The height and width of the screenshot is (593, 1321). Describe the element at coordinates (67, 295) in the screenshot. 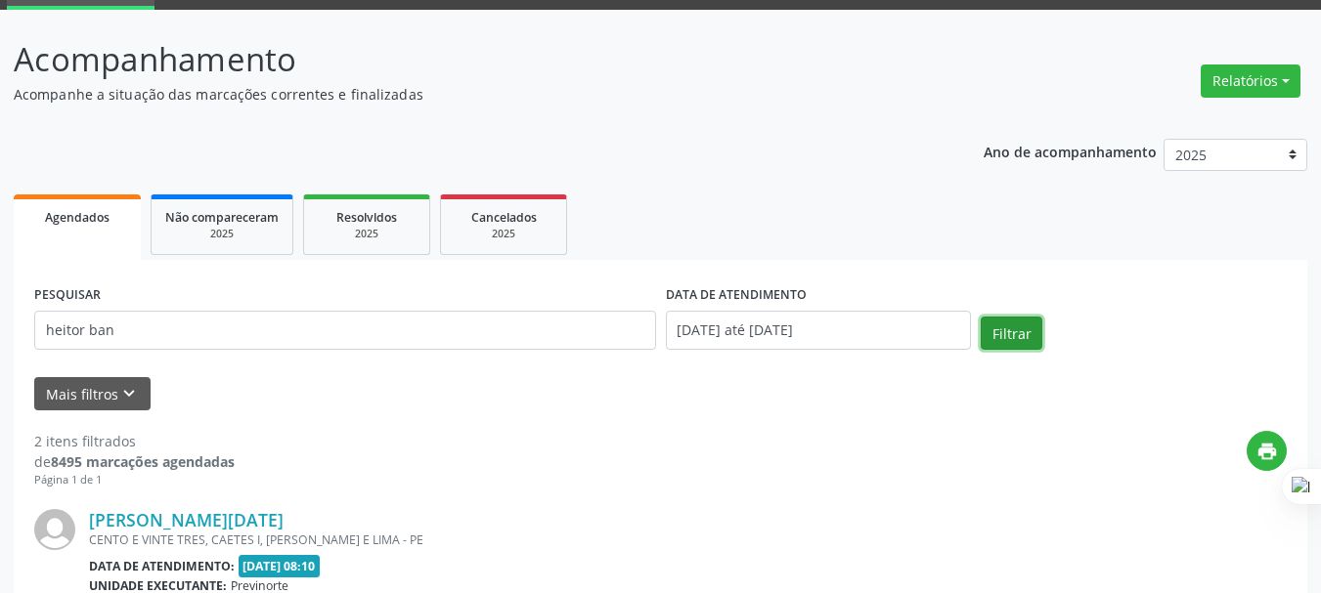

I see `label: PESQUISAR` at that location.